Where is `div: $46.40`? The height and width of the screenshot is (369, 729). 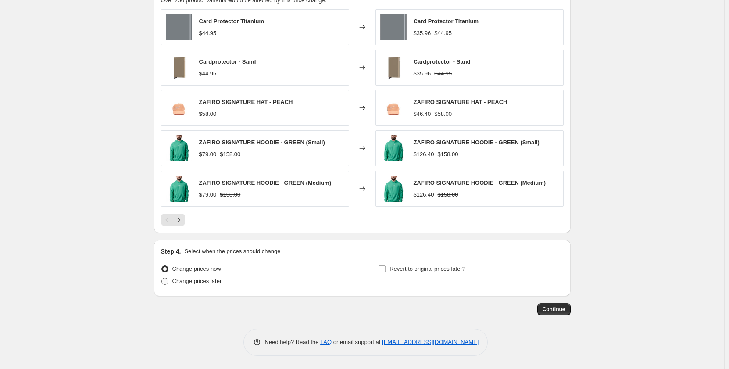 div: $46.40 is located at coordinates (423, 114).